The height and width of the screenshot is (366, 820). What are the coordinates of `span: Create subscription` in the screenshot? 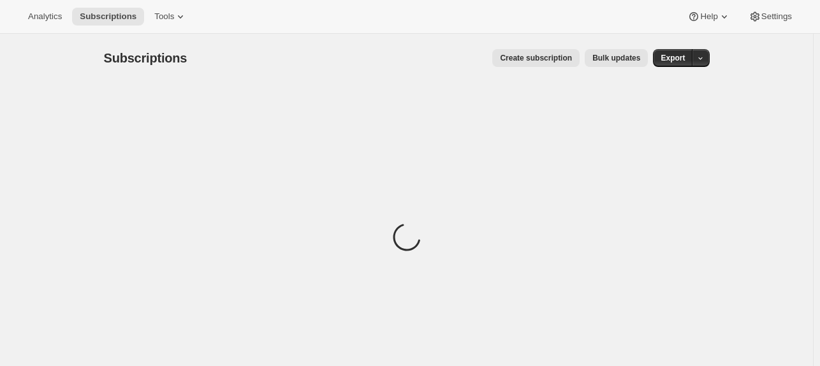 It's located at (536, 58).